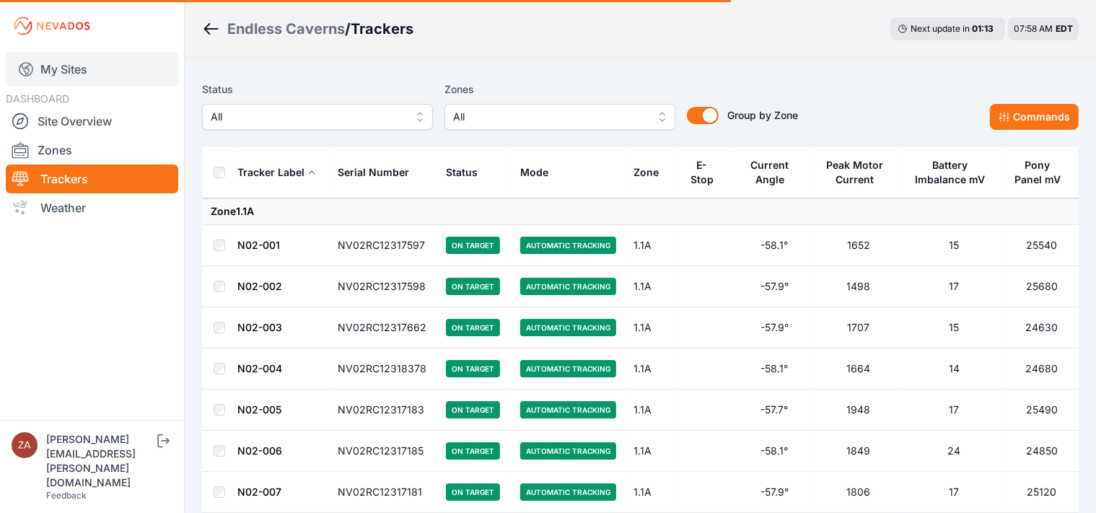 The width and height of the screenshot is (1096, 513). Describe the element at coordinates (260, 286) in the screenshot. I see `a: N02-002` at that location.